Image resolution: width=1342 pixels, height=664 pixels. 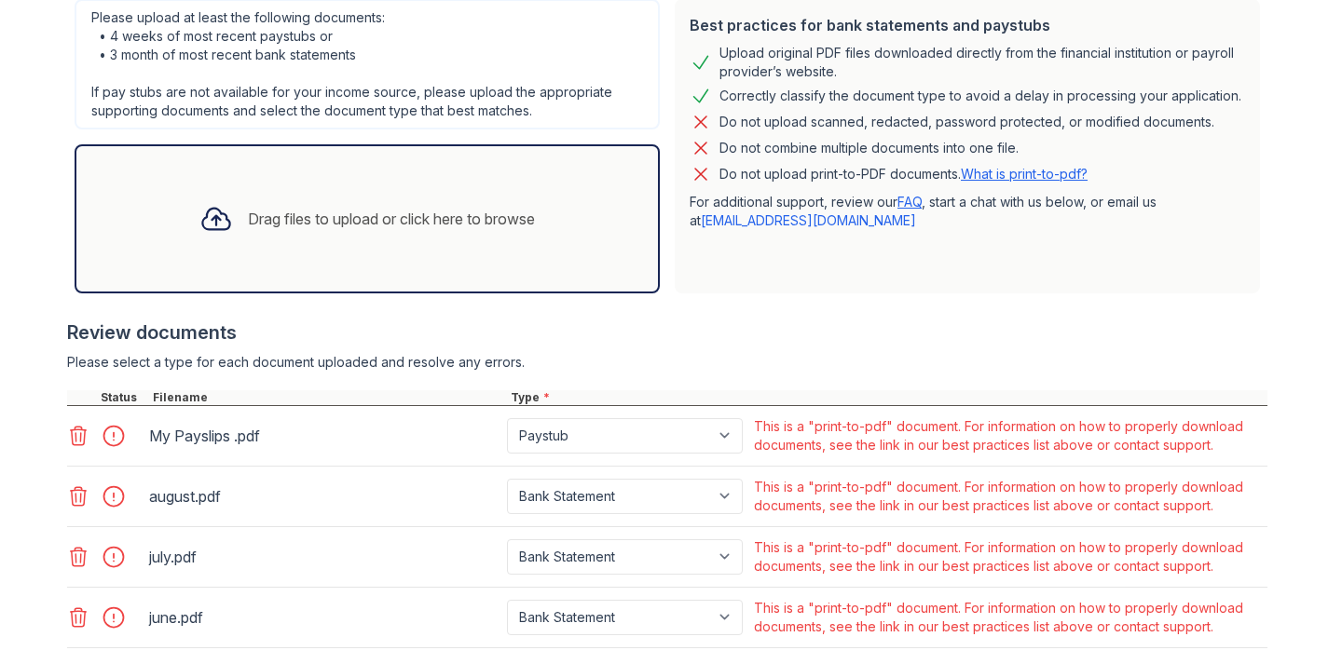 I want to click on p: For additional support, review our , start a chat with us below, or email us at, so click(x=967, y=212).